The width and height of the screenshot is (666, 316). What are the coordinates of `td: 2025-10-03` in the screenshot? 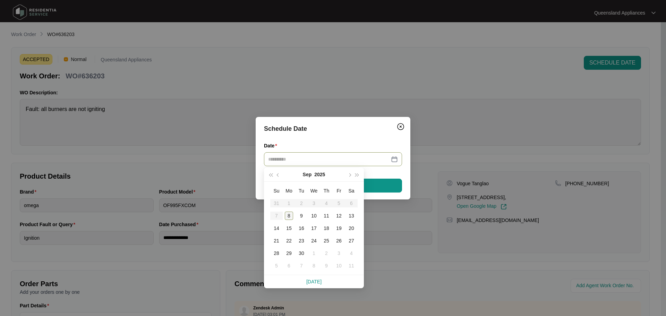 It's located at (339, 253).